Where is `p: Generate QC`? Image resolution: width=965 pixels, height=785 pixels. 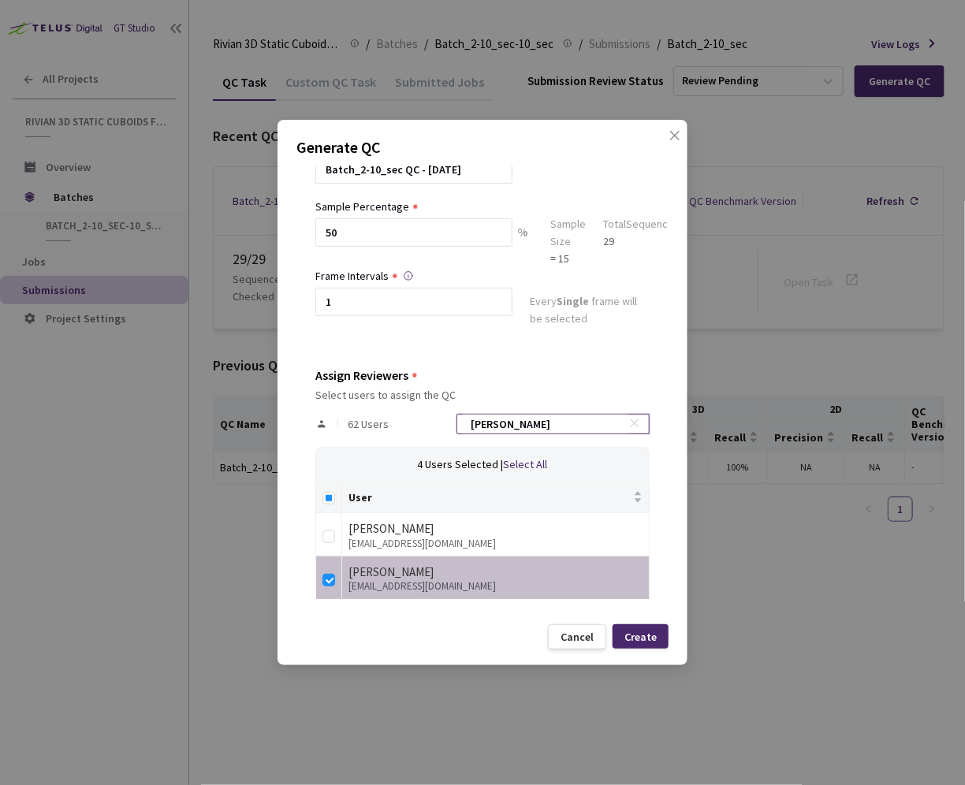
p: Generate QC is located at coordinates (482, 147).